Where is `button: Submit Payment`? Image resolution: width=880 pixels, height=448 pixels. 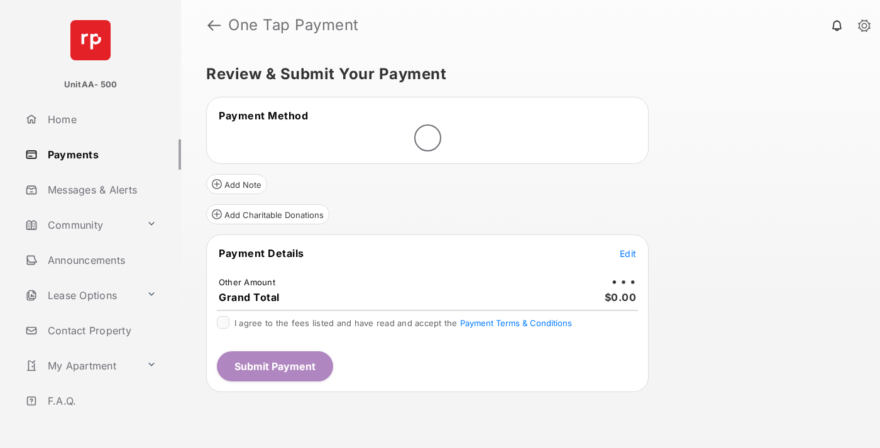 button: Submit Payment is located at coordinates (275, 366).